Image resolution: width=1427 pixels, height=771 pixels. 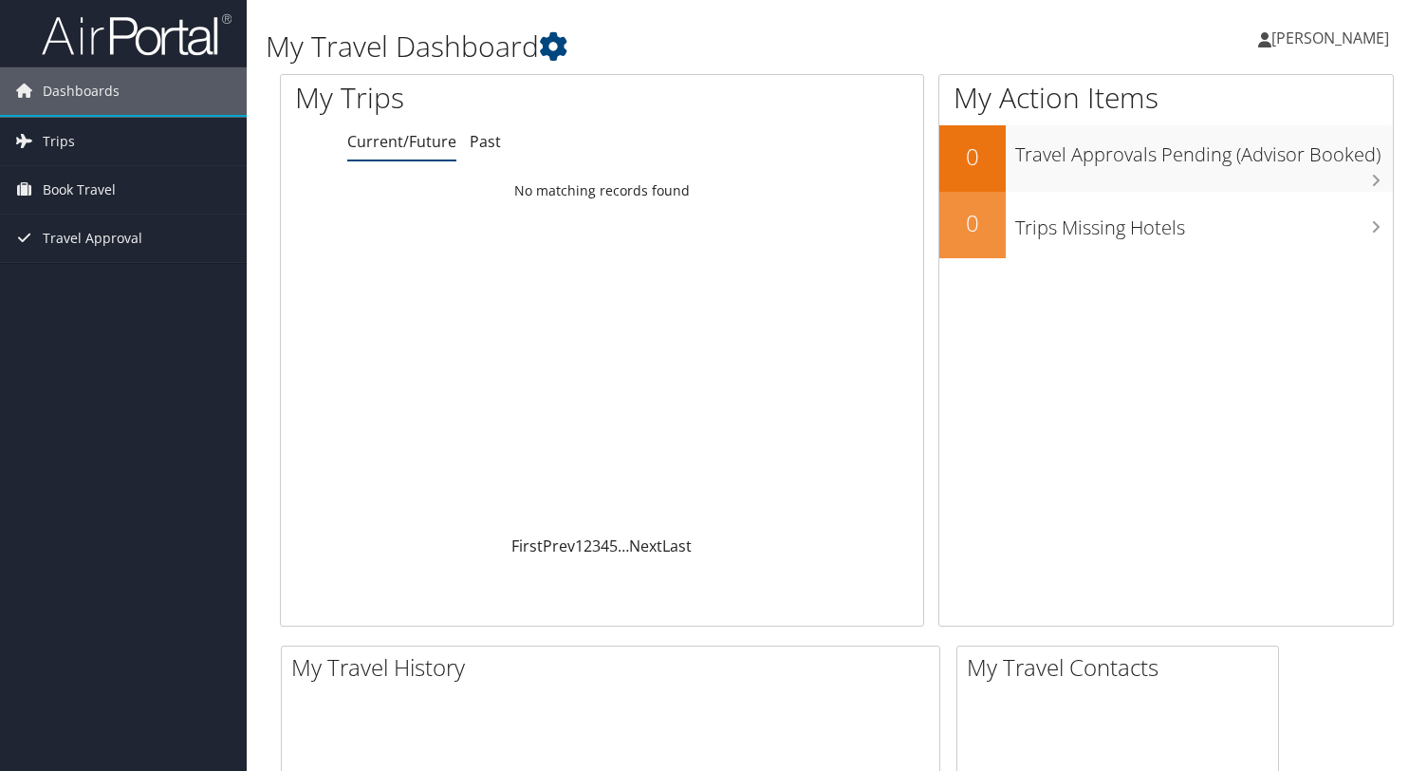 What do you see at coordinates (604, 546) in the screenshot?
I see `a: 4` at bounding box center [604, 546].